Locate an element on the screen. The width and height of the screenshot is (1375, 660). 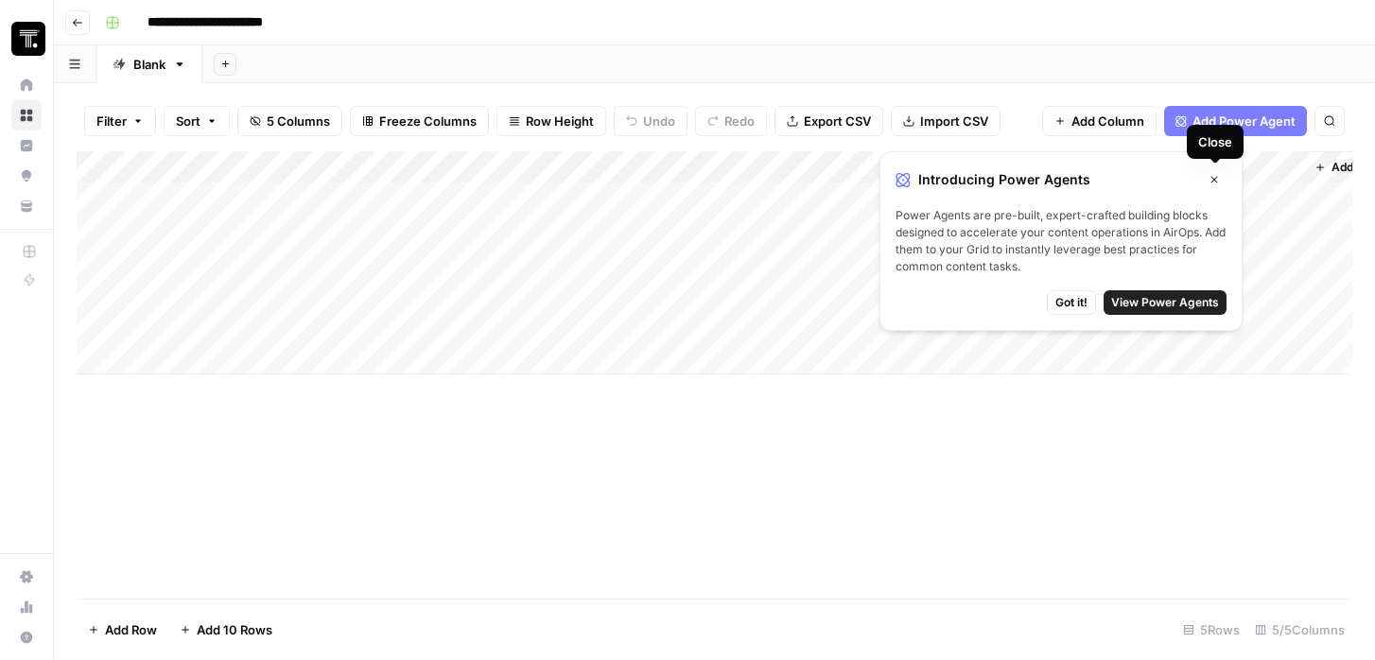
button: Filter is located at coordinates (120, 121).